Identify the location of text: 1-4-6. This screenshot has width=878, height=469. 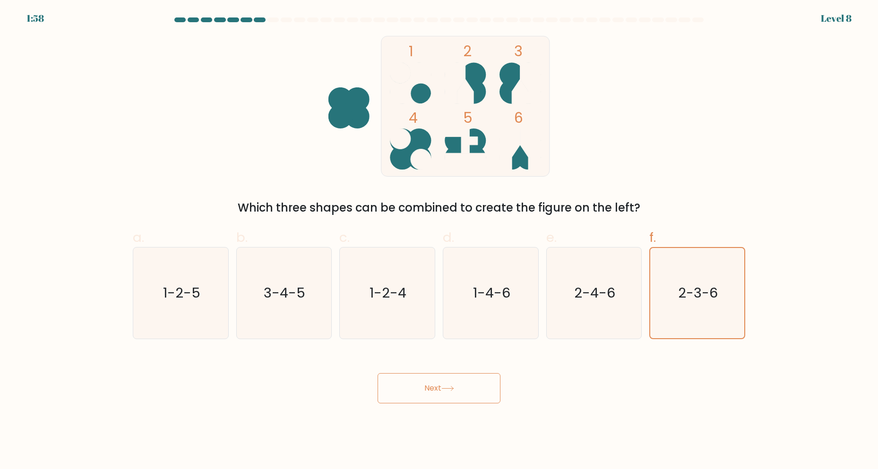
(492, 294).